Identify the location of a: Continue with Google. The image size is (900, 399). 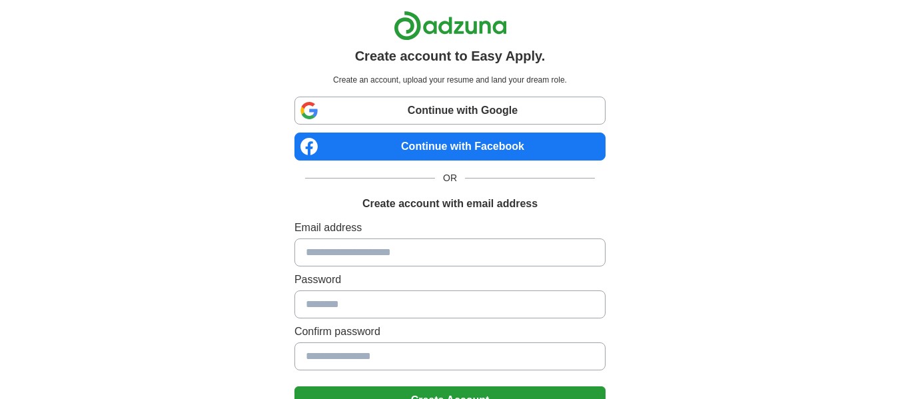
(450, 111).